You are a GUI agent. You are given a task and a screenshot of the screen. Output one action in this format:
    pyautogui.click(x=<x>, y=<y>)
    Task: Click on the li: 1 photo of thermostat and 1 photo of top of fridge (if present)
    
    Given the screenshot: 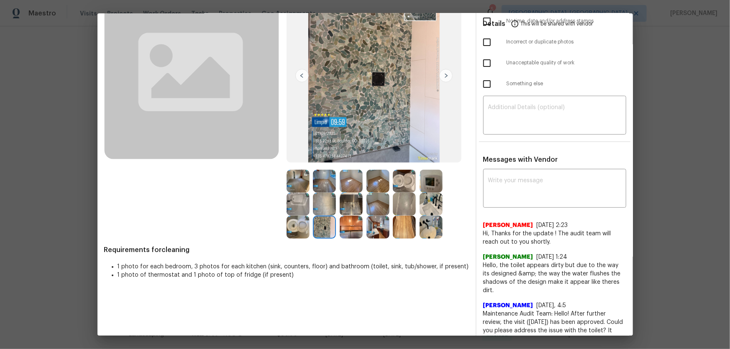 What is the action you would take?
    pyautogui.click(x=293, y=275)
    